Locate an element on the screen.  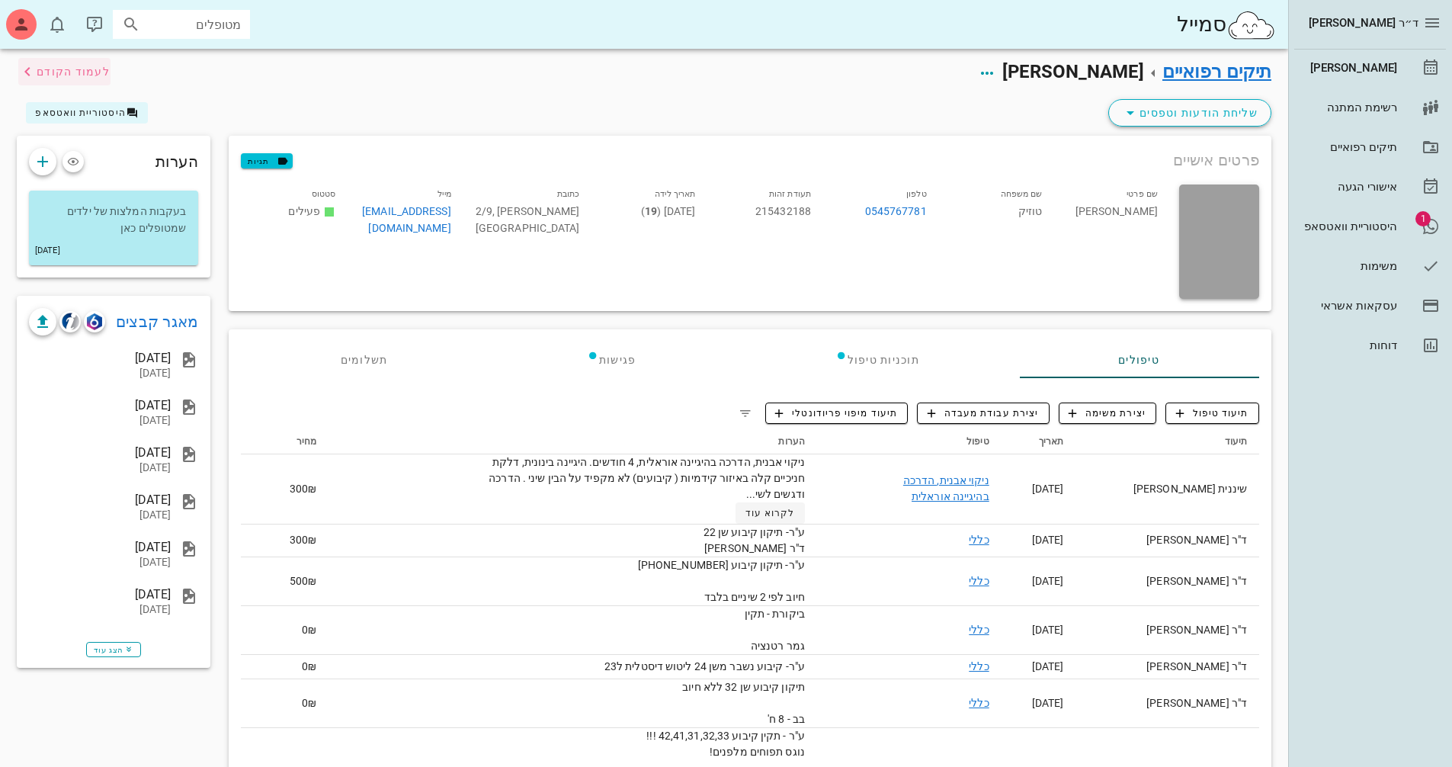
button: היסטוריית וואטסאפ is located at coordinates (87, 113).